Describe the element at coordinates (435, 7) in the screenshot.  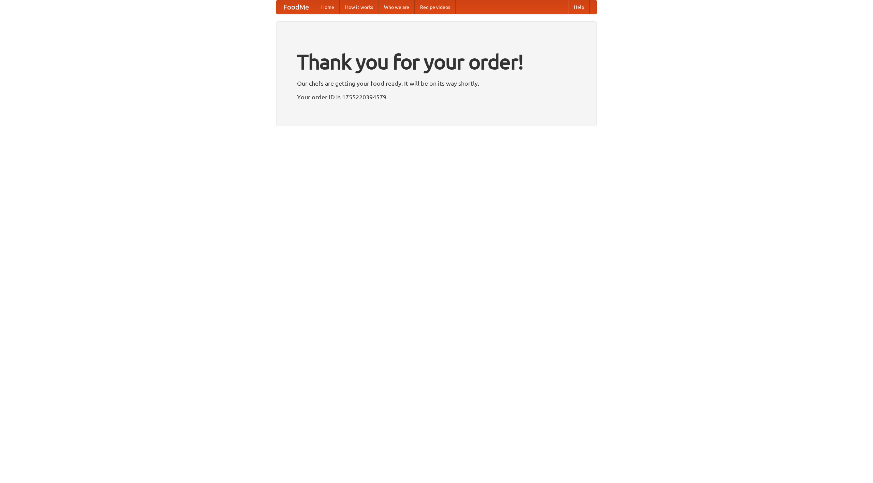
I see `a: Recipe videos` at that location.